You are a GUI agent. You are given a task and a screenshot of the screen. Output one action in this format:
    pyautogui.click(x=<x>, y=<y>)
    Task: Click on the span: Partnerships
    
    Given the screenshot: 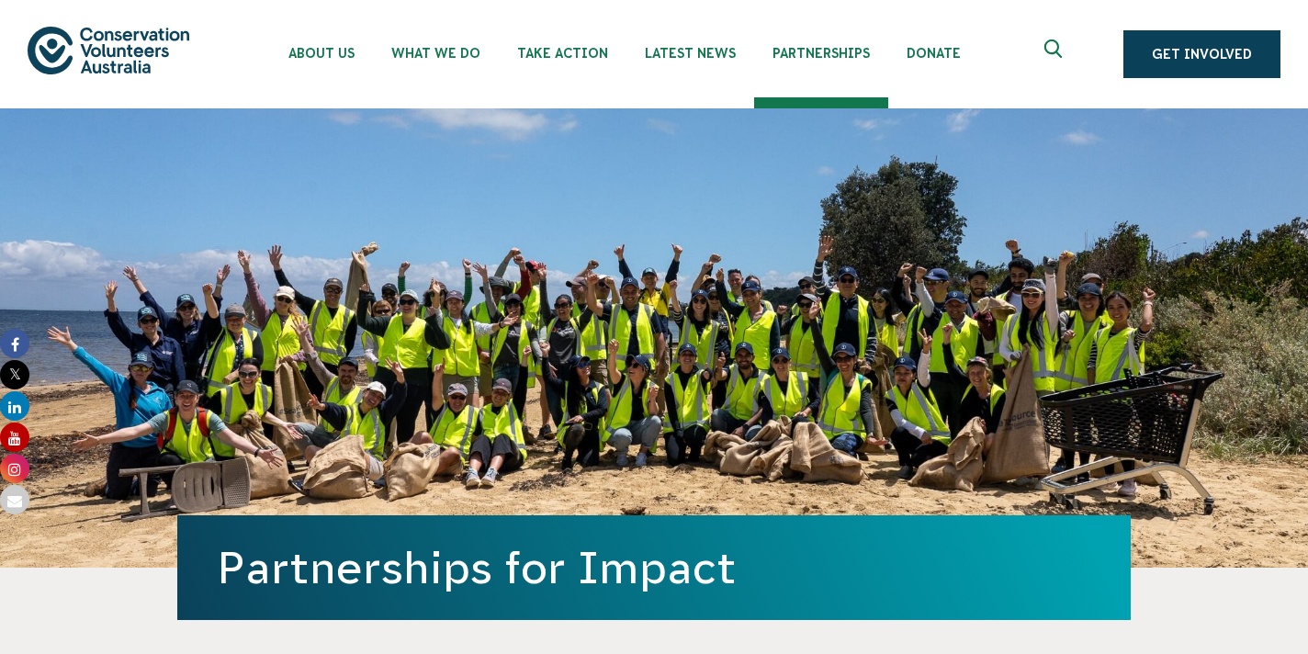 What is the action you would take?
    pyautogui.click(x=821, y=53)
    